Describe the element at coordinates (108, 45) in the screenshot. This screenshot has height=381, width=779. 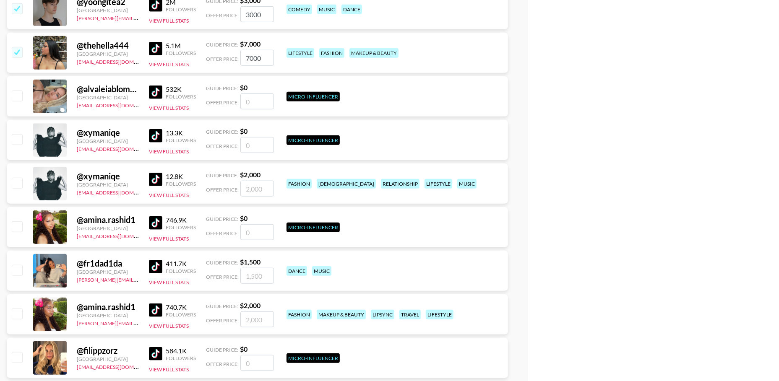
I see `div: @ thehella444` at that location.